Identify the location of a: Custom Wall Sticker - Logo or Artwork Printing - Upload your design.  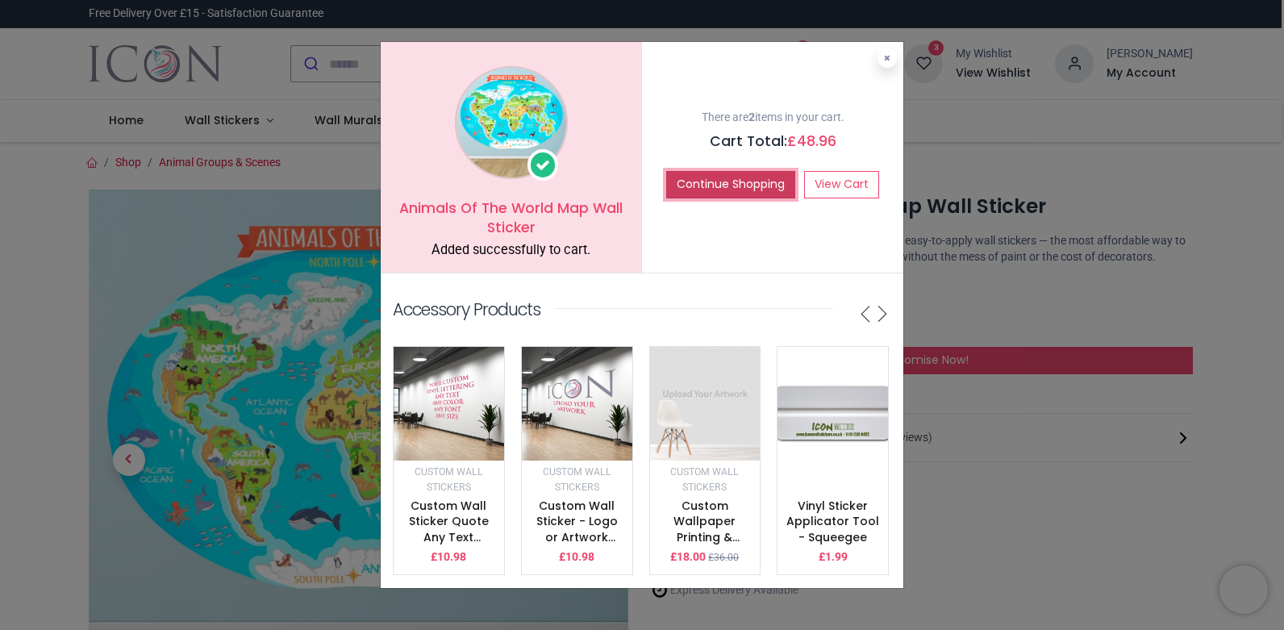
(577, 545).